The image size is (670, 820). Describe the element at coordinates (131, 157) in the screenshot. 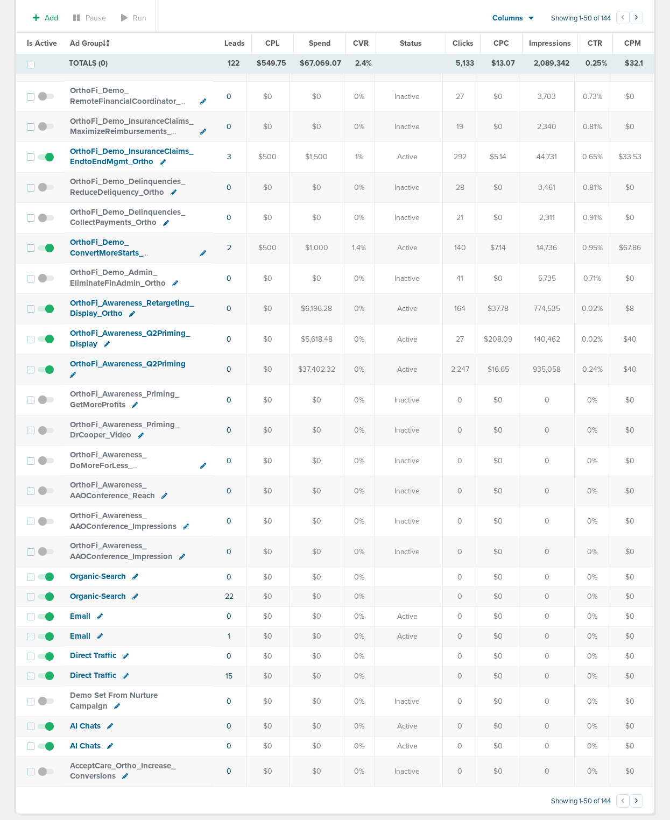

I see `span: OrthoFi_ Demo_ InsuranceClaims_ EndtoEndMgmt_ Ortho` at that location.